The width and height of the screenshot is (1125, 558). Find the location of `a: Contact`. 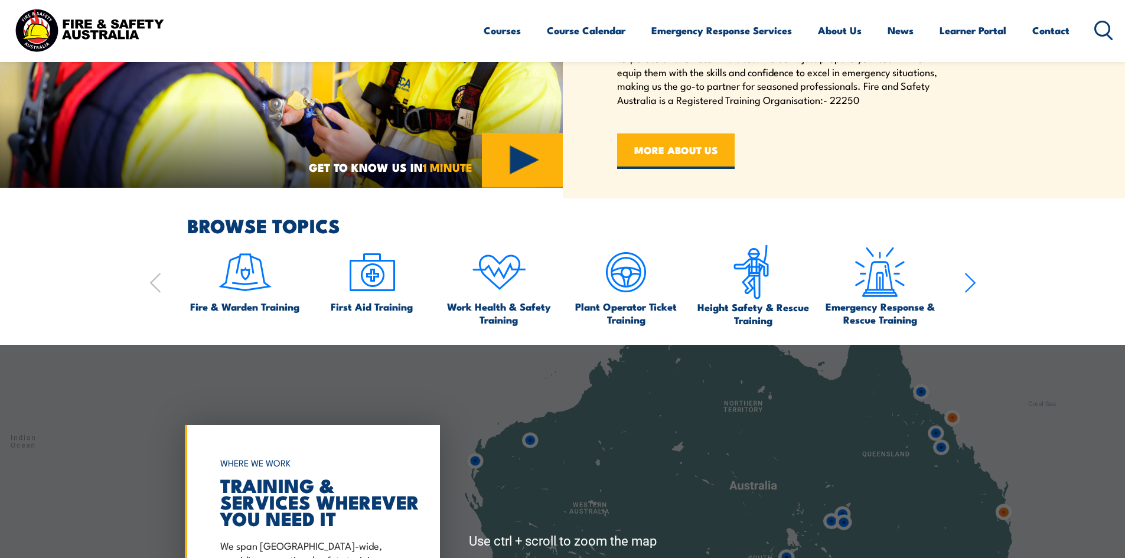

a: Contact is located at coordinates (1051, 30).